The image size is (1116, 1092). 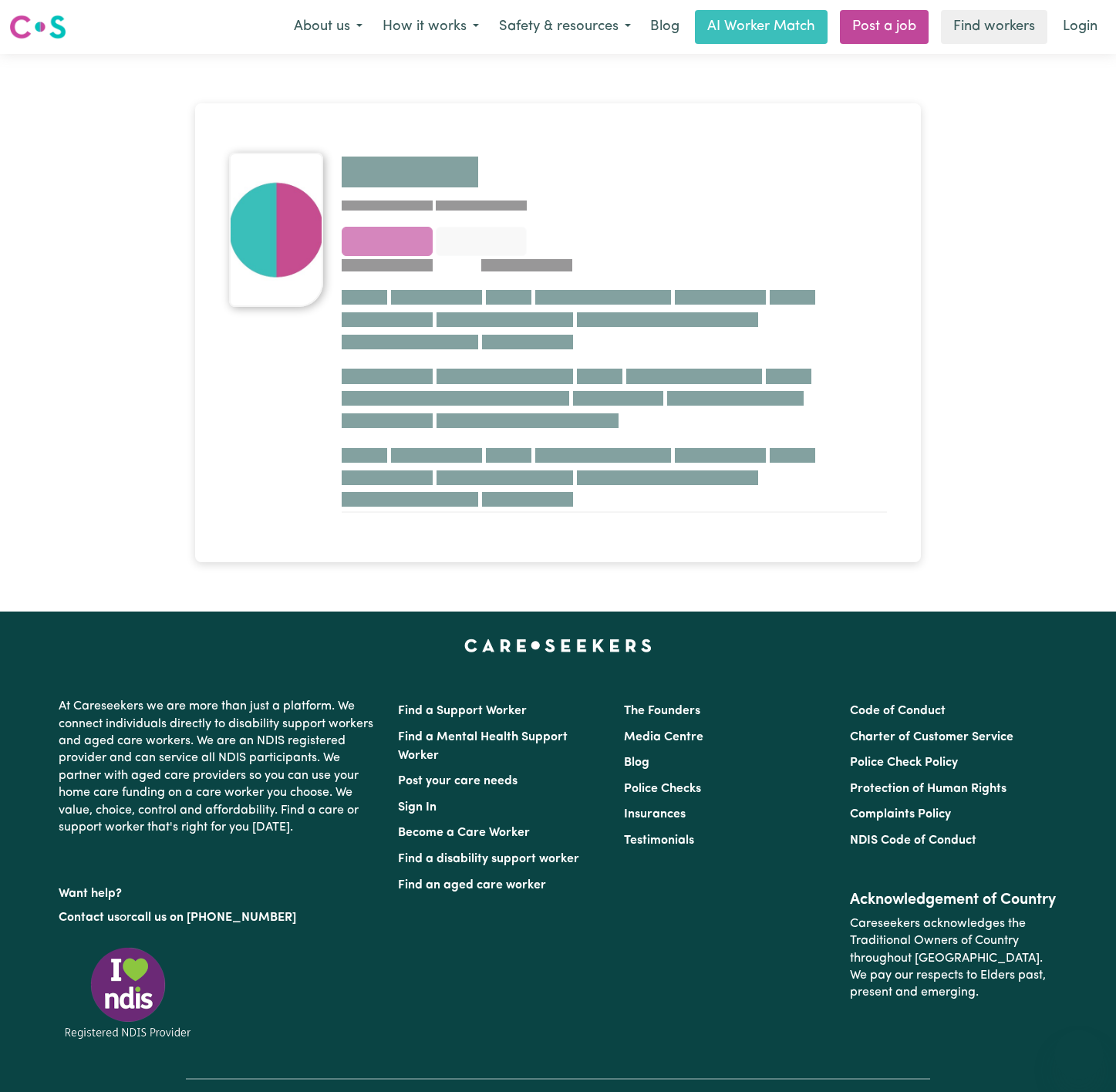 I want to click on a: Find a Mental Health Support Worker, so click(x=482, y=747).